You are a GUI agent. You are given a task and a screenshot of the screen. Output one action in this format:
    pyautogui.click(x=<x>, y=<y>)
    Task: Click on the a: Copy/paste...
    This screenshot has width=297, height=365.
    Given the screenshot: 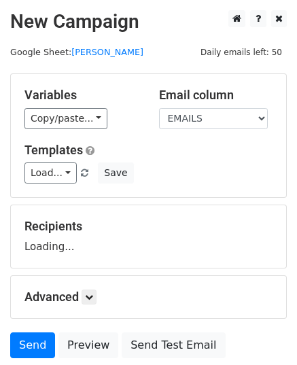 What is the action you would take?
    pyautogui.click(x=66, y=118)
    